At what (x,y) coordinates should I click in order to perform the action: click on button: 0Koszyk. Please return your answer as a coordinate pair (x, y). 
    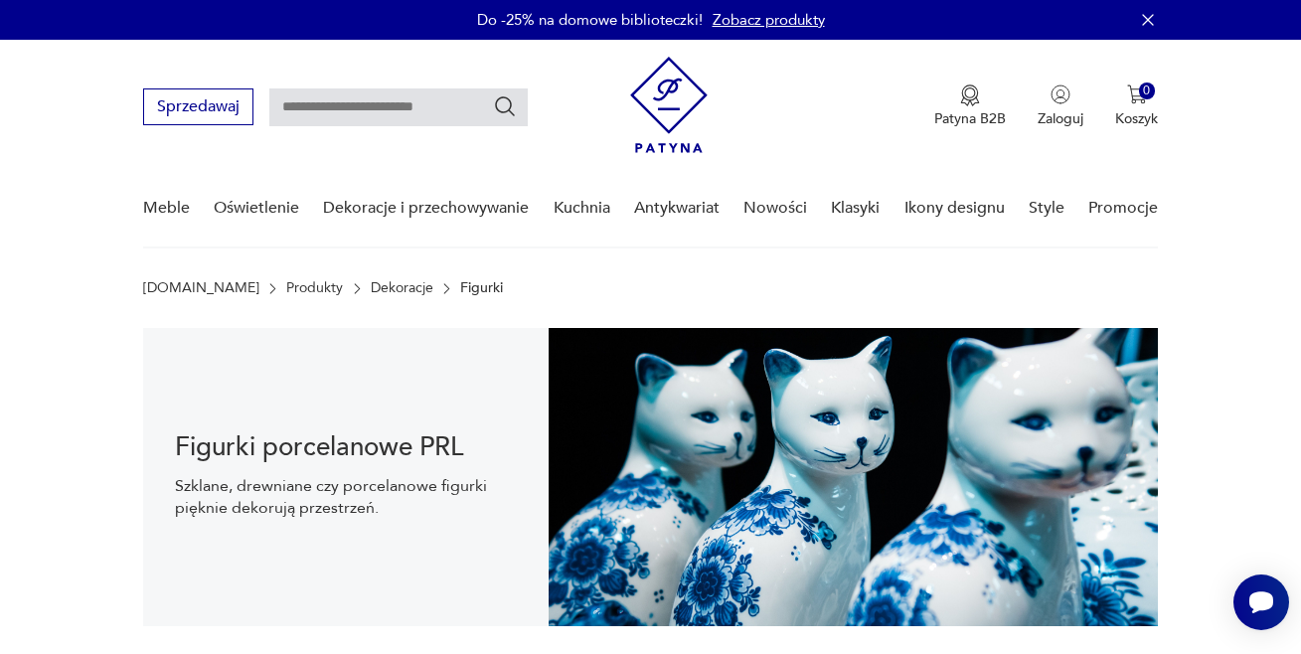
    Looking at the image, I should click on (1136, 106).